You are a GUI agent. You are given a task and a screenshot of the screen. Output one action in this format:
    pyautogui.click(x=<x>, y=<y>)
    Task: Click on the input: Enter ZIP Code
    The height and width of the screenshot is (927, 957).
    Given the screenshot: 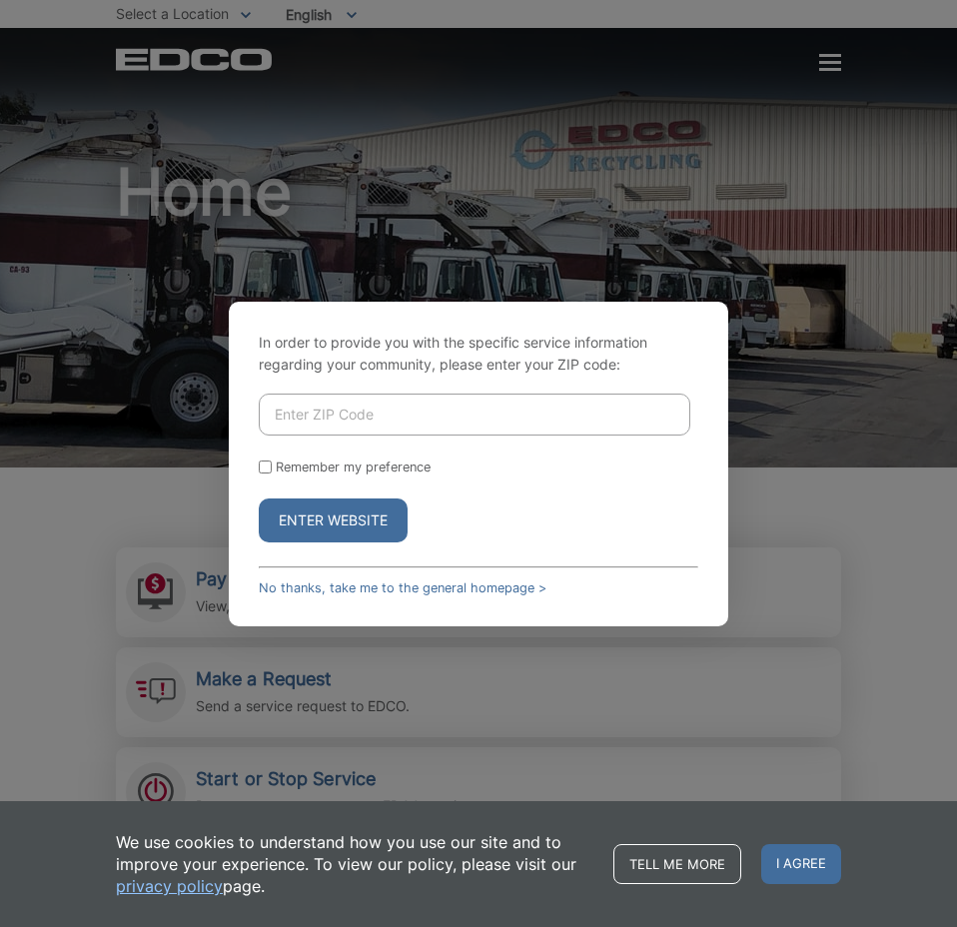 What is the action you would take?
    pyautogui.click(x=474, y=414)
    